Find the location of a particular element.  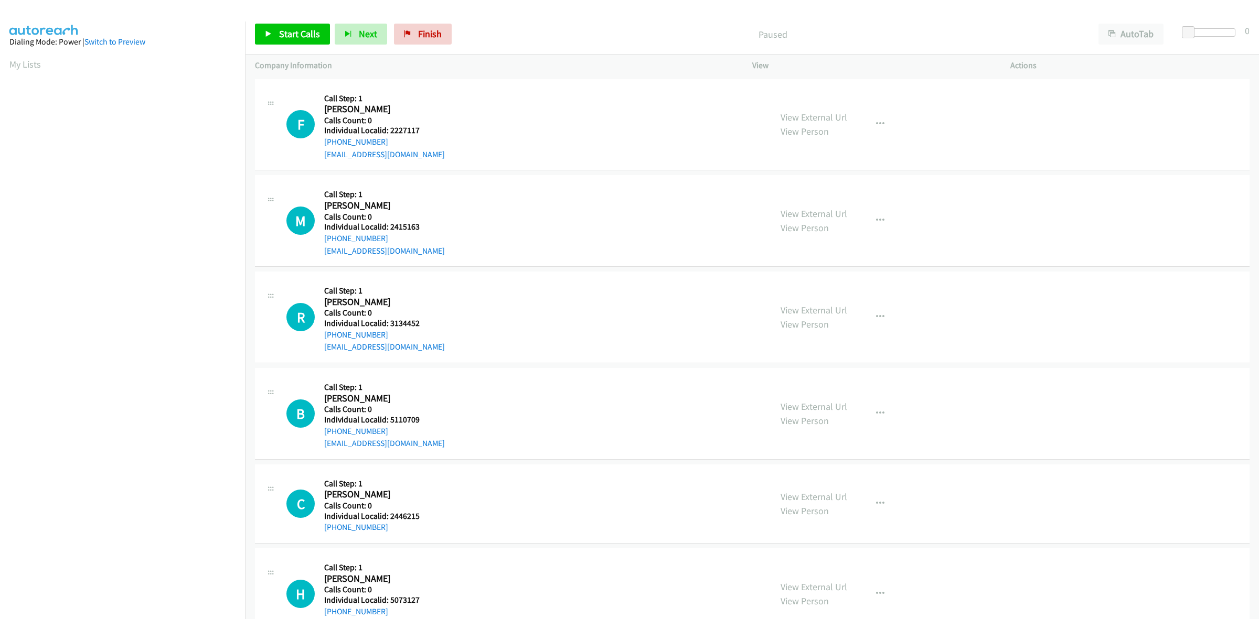

p: Paused is located at coordinates (773, 34).